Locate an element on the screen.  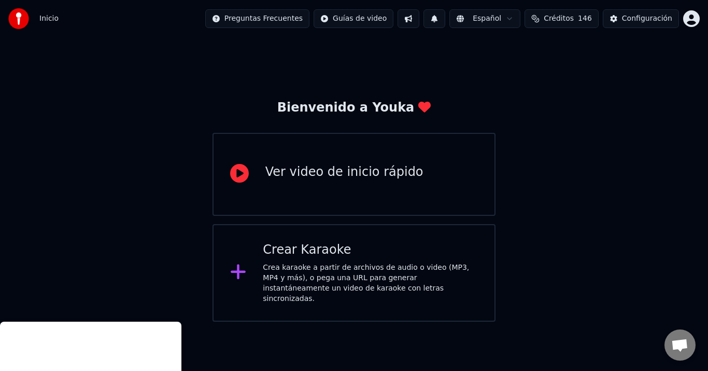
img: youka is located at coordinates (19, 19).